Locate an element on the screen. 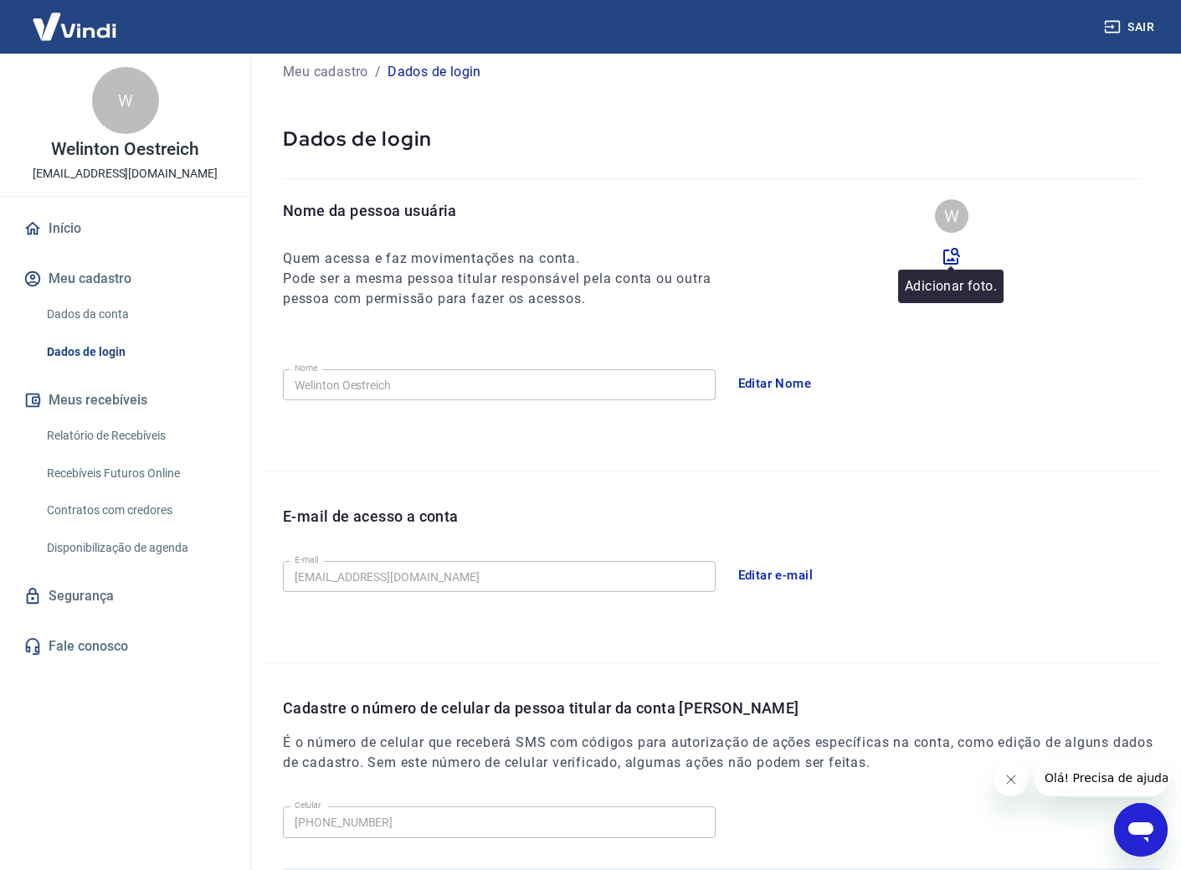  span: Olá! Precisa de ajuda? is located at coordinates (75, 18).